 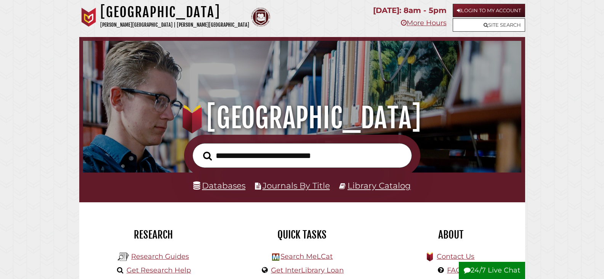 What do you see at coordinates (456, 256) in the screenshot?
I see `a: Contact Us` at bounding box center [456, 256].